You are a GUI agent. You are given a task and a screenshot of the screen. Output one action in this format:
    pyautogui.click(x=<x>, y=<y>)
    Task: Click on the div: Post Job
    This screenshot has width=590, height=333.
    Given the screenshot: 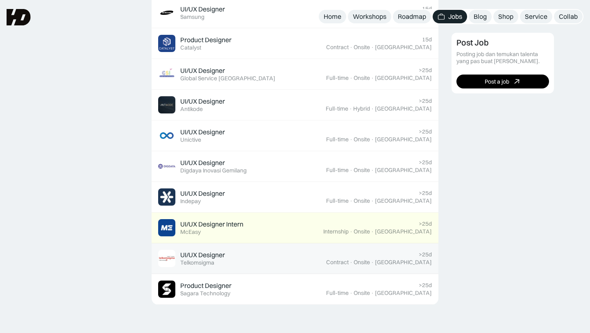 What is the action you would take?
    pyautogui.click(x=473, y=43)
    